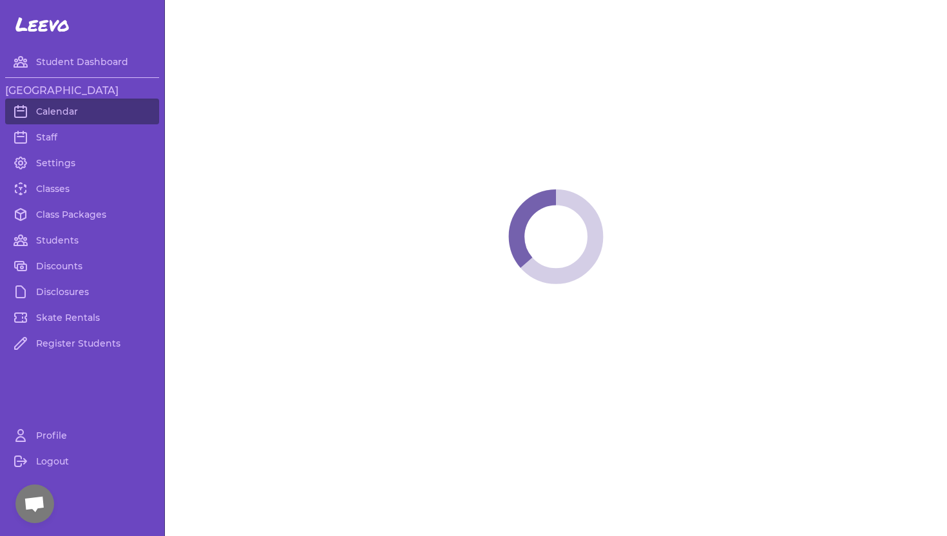 This screenshot has width=947, height=536. I want to click on a: Disclosures, so click(82, 292).